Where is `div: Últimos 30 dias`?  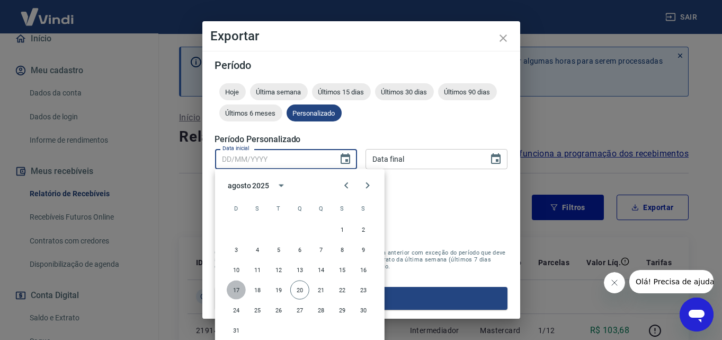 div: Últimos 30 dias is located at coordinates (404, 92).